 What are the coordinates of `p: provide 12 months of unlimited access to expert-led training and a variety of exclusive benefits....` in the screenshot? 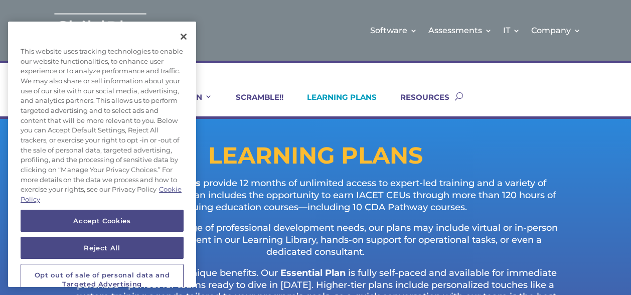 It's located at (315, 200).